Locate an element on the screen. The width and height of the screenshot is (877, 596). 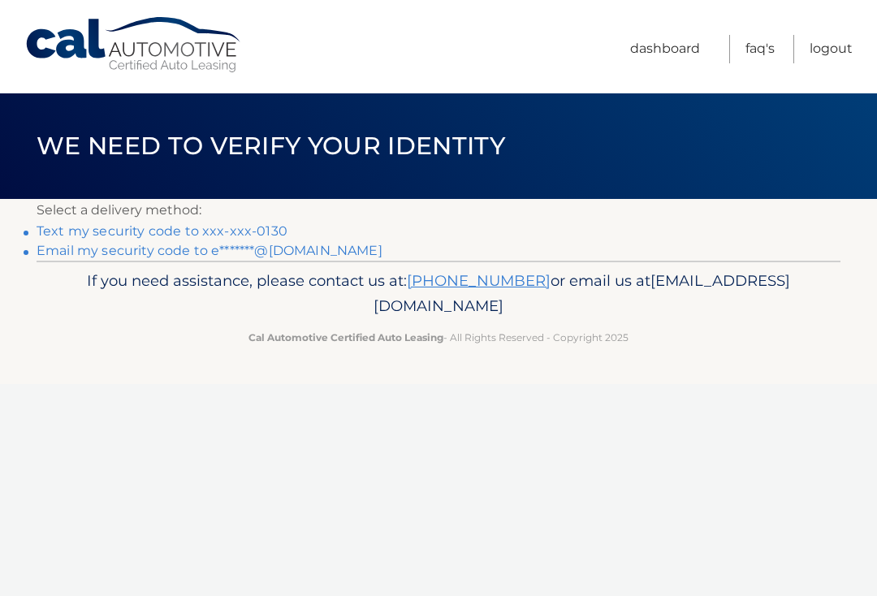
span: We need to verify your identity is located at coordinates (270, 145).